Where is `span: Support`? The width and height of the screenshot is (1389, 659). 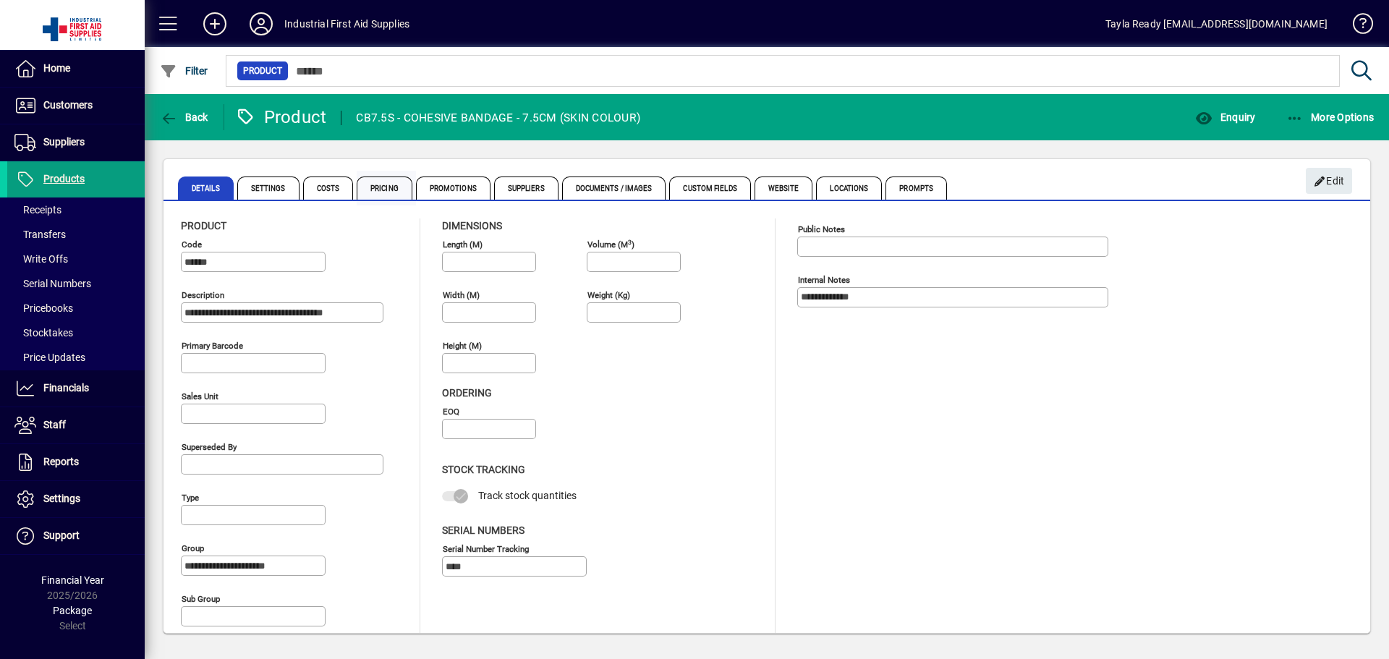
span: Support is located at coordinates (61, 535).